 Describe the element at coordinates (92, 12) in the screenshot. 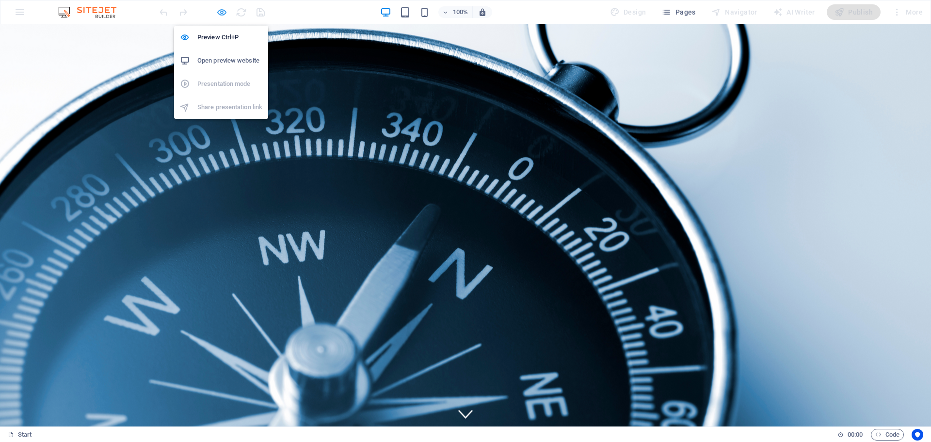

I see `img: Editor Logo` at that location.